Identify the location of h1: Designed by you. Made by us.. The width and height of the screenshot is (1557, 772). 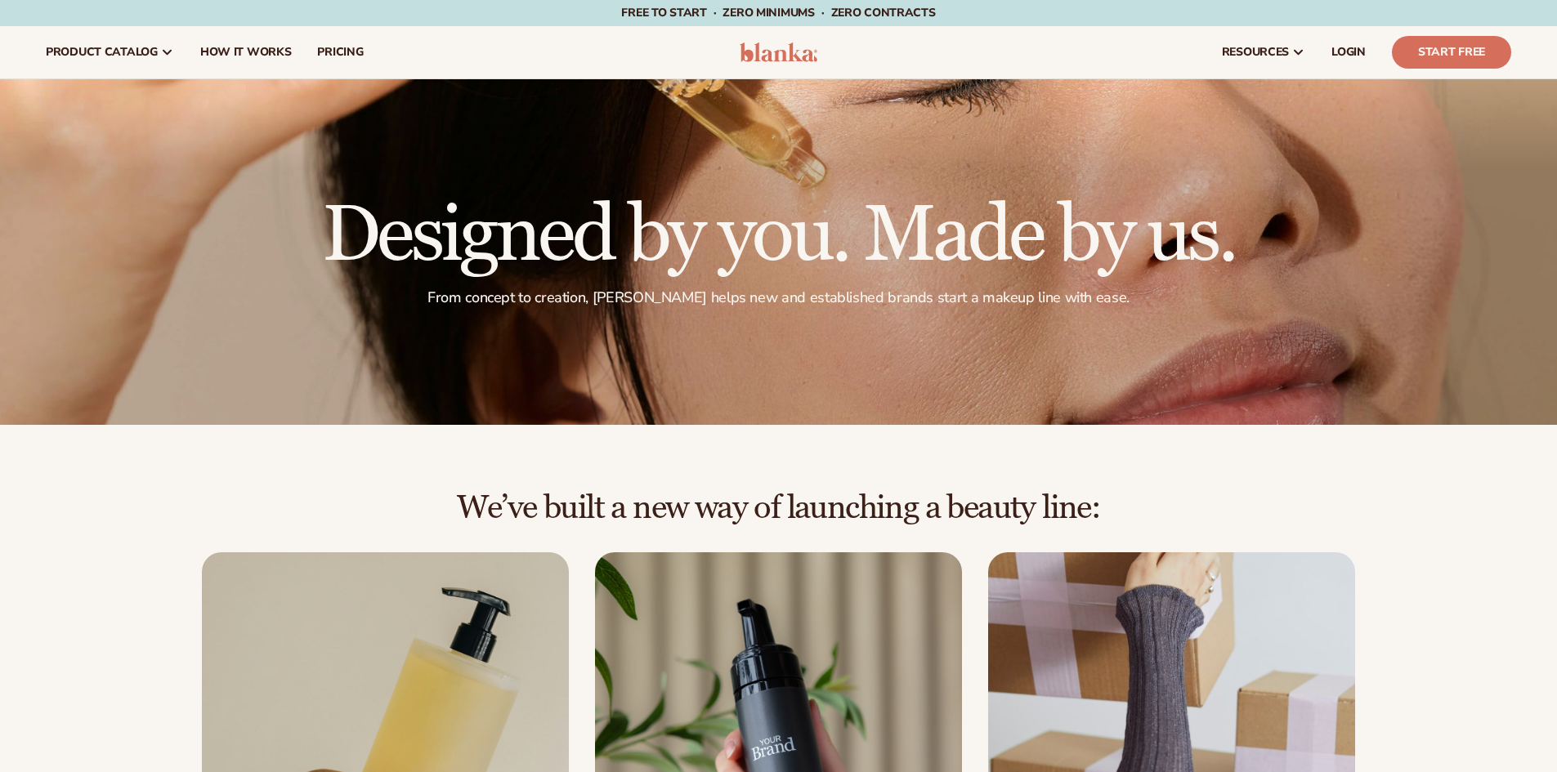
(778, 236).